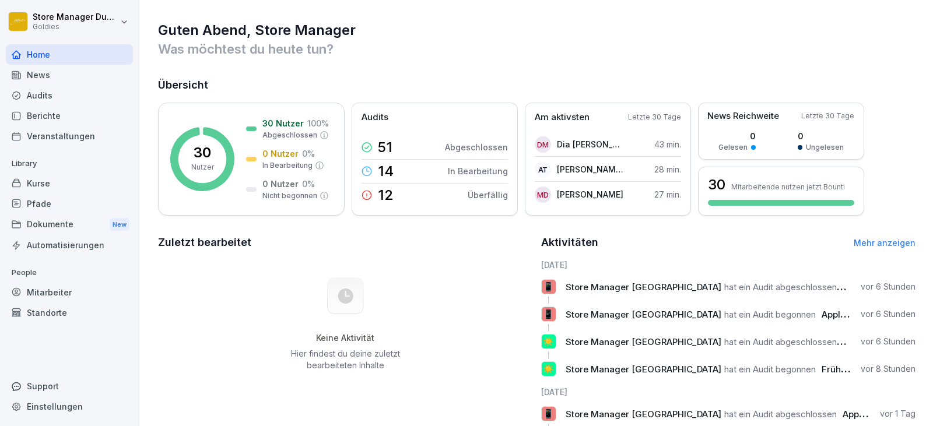  What do you see at coordinates (75, 17) in the screenshot?
I see `p: Store Manager Duseldorf` at bounding box center [75, 17].